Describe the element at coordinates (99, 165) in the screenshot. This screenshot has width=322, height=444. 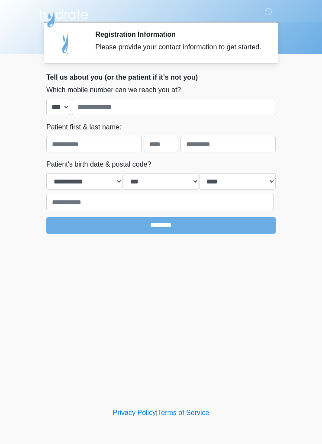
I see `label: Patient's birth date & postal code?` at that location.